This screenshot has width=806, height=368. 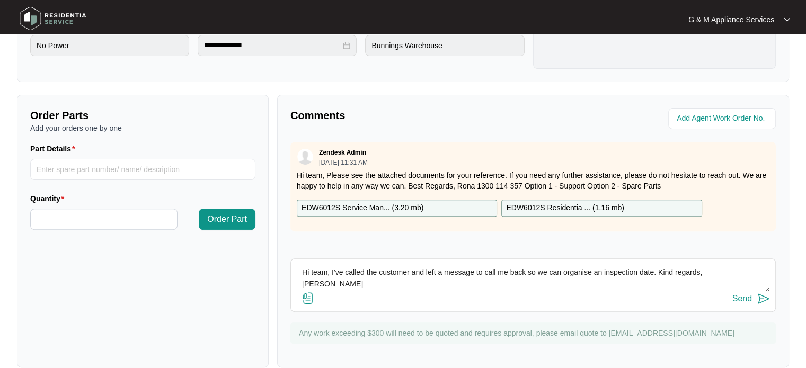 What do you see at coordinates (363, 208) in the screenshot?
I see `p: EDW6012S Service Man... ( 3.20 mb )` at bounding box center [363, 208].